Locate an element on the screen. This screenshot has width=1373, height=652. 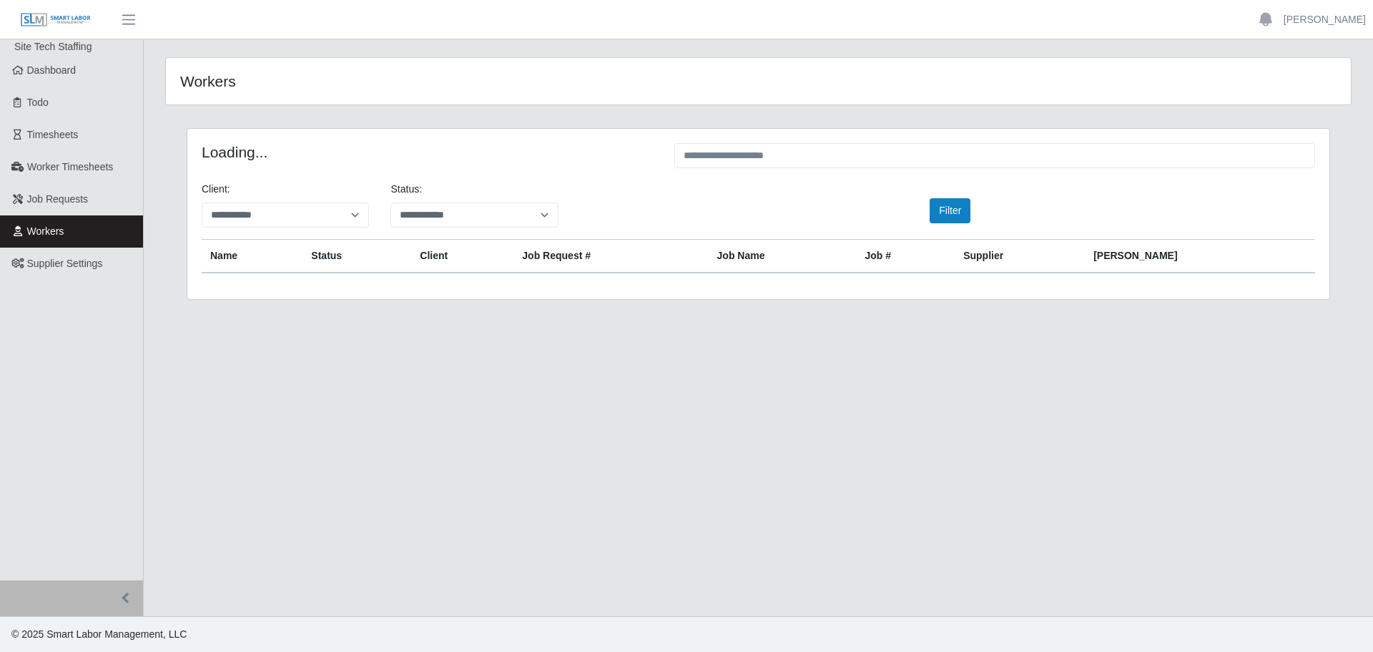
span: Dashboard is located at coordinates (52, 70).